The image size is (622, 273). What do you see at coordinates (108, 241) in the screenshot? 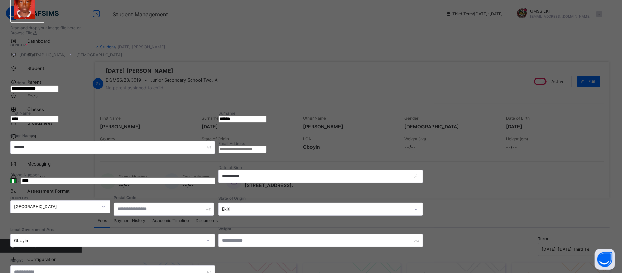
I see `div: Gboyin` at bounding box center [108, 241].